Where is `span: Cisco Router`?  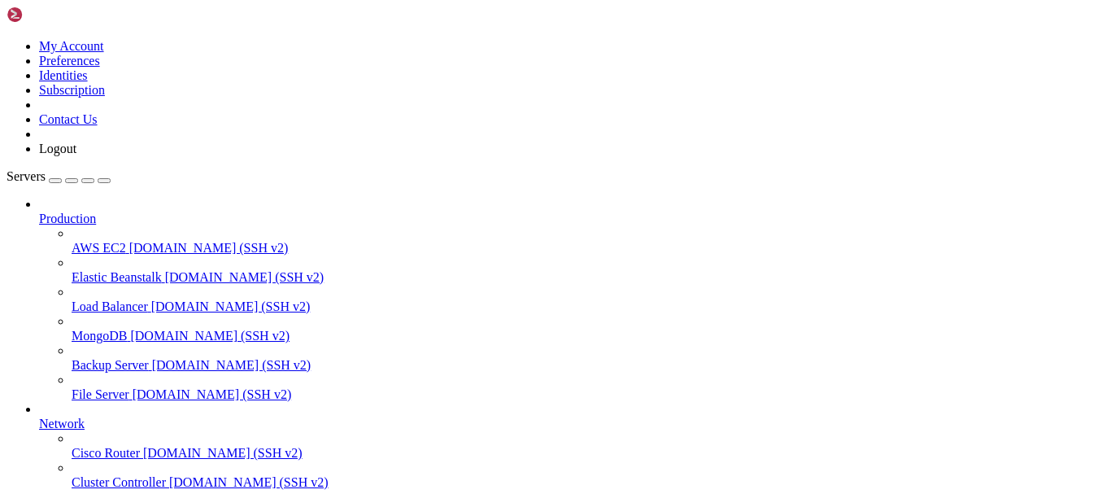
span: Cisco Router is located at coordinates (106, 452).